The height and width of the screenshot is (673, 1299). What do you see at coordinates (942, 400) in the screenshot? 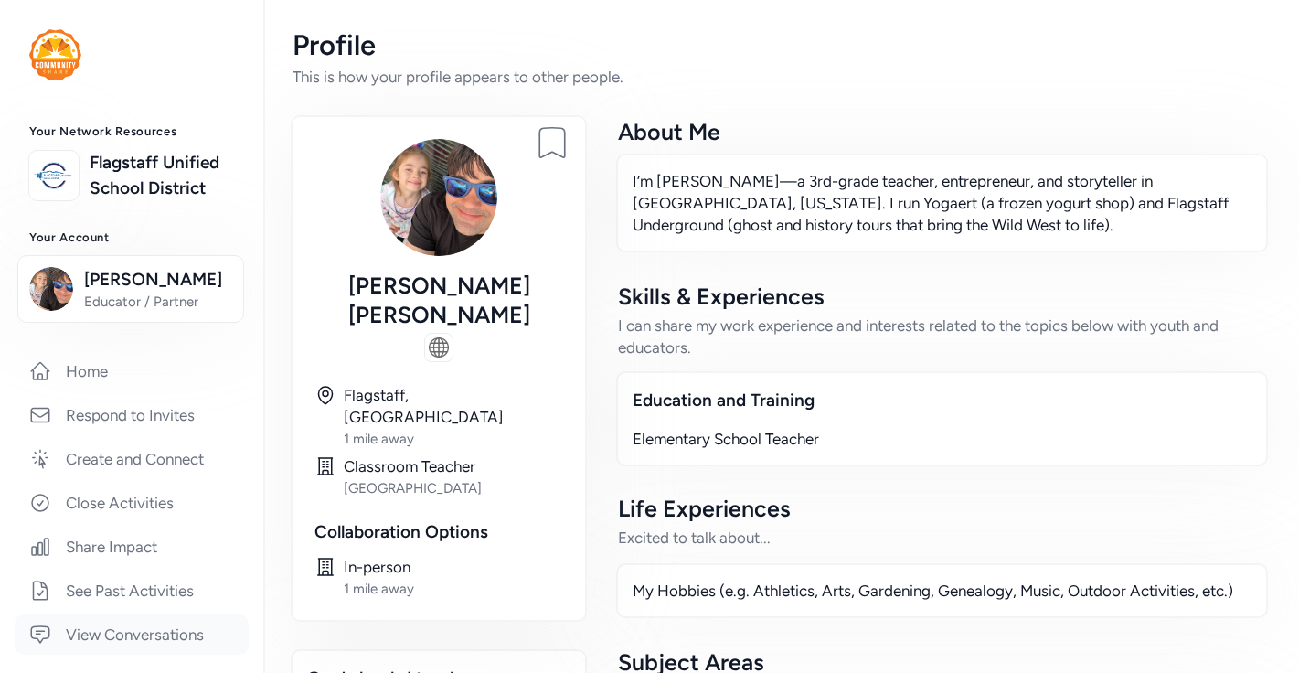
I see `div: Education and Training` at bounding box center [942, 400].